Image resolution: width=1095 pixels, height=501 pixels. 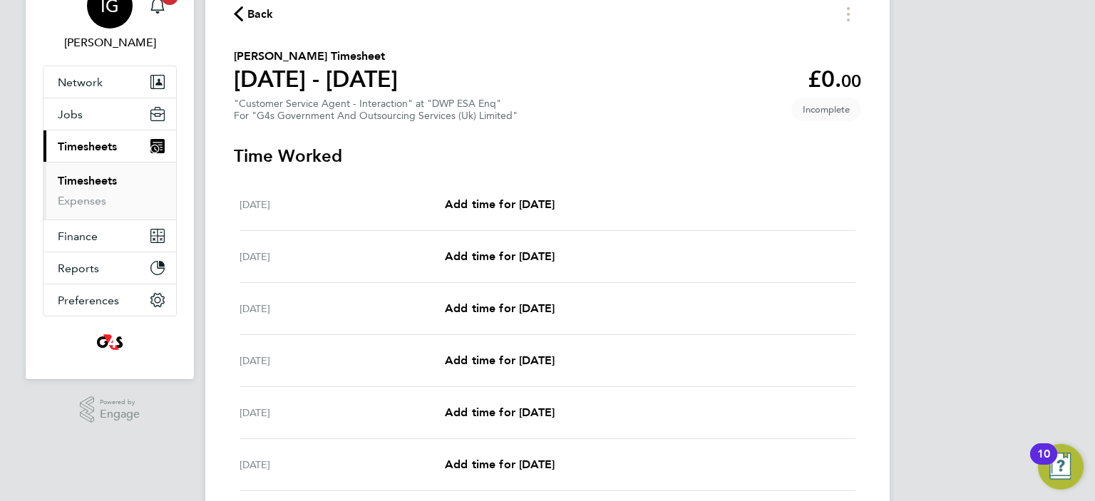 I want to click on span: Network, so click(x=80, y=82).